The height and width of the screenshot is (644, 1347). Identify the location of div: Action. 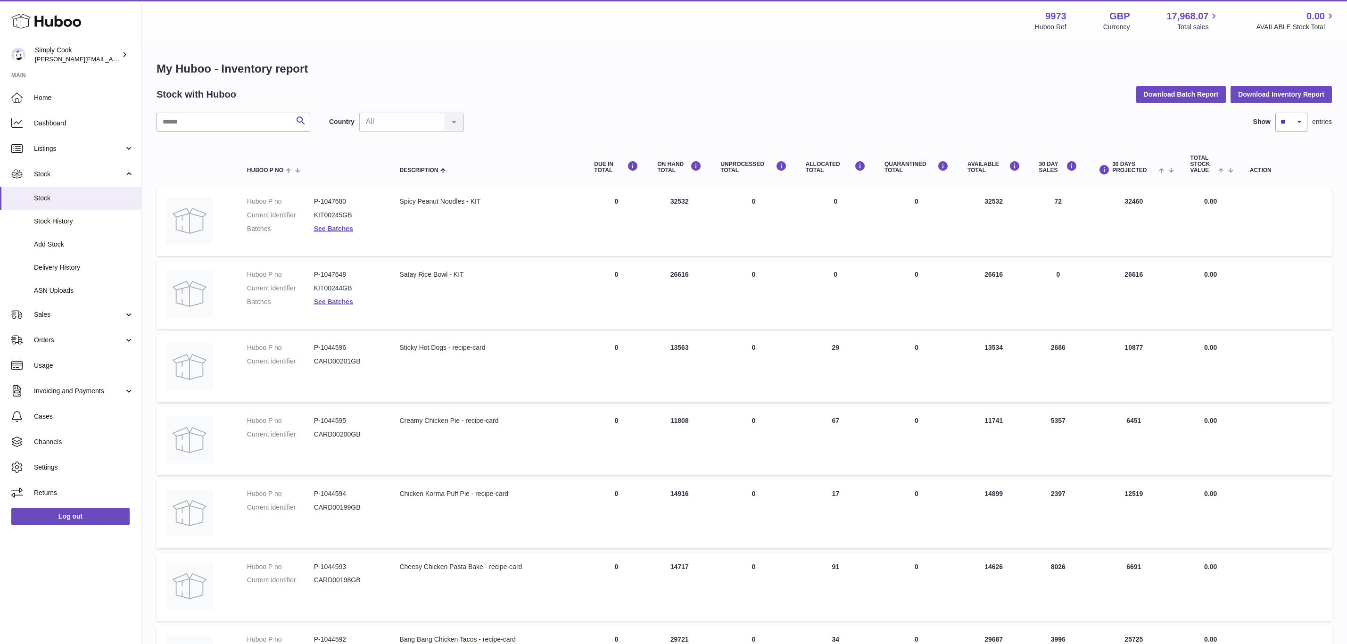
(1286, 170).